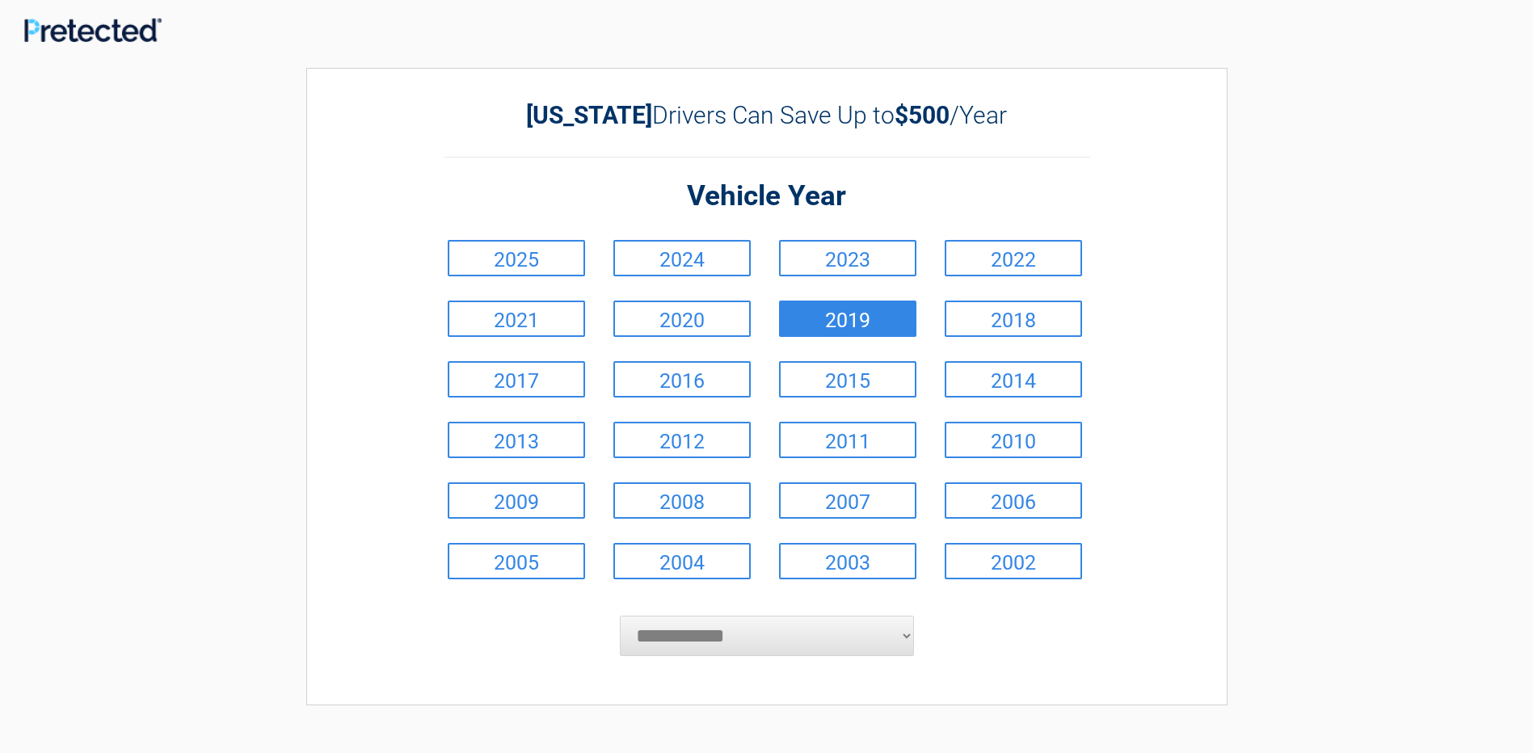 Image resolution: width=1533 pixels, height=753 pixels. What do you see at coordinates (1013, 500) in the screenshot?
I see `a: 2006` at bounding box center [1013, 500].